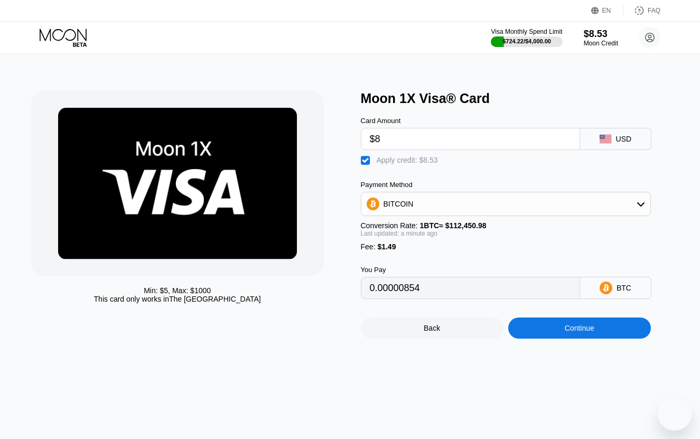 This screenshot has height=439, width=700. I want to click on div: Visa Monthly Spend Limit, so click(527, 32).